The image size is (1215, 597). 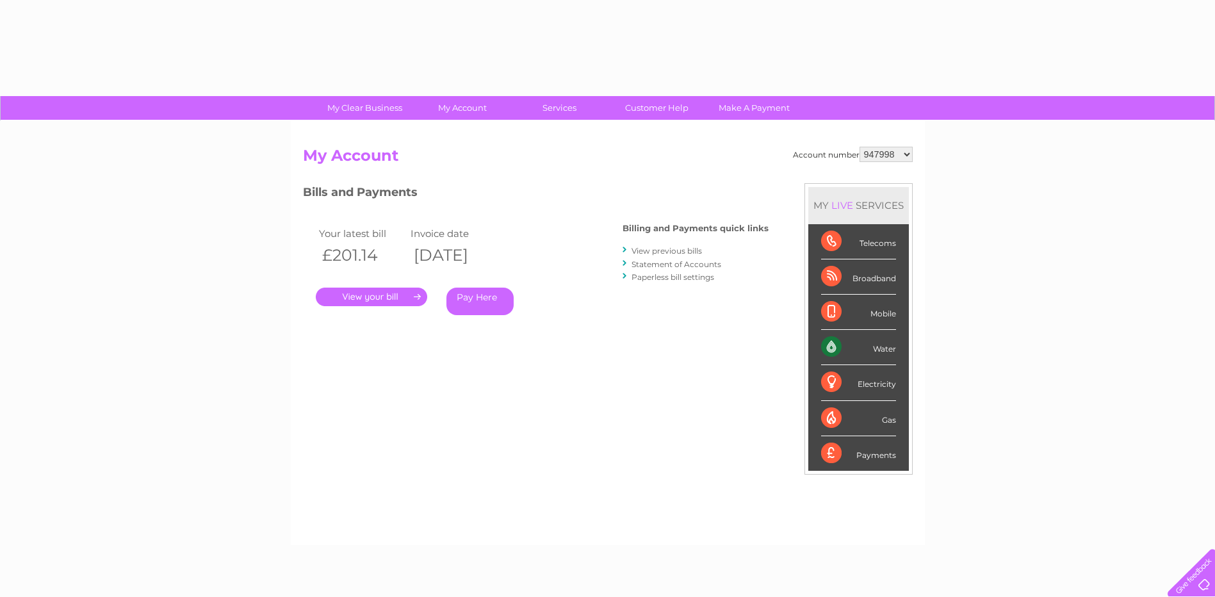 What do you see at coordinates (656, 108) in the screenshot?
I see `a: Customer Help` at bounding box center [656, 108].